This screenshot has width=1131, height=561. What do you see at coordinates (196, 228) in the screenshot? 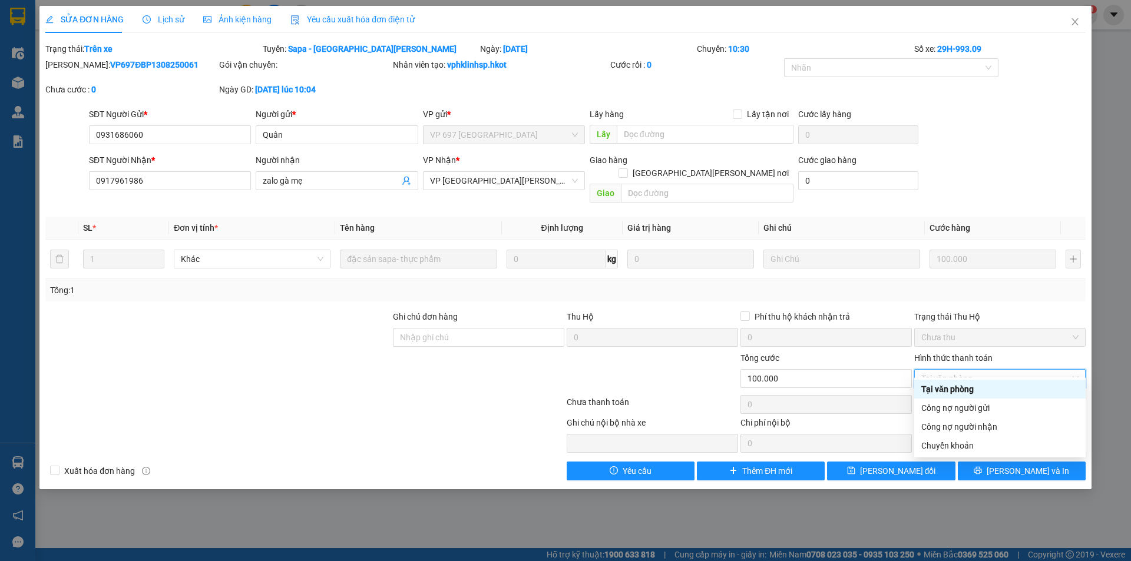
I see `span: Đơn vị tính` at bounding box center [196, 228].